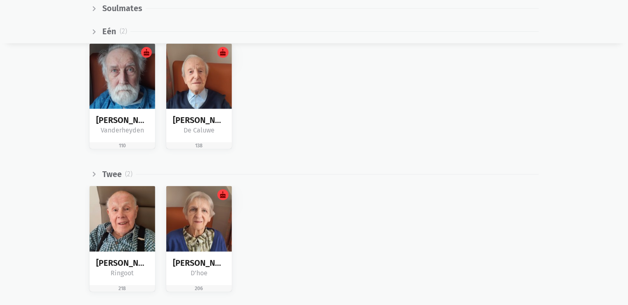 Image resolution: width=628 pixels, height=305 pixels. I want to click on div: Ringoot, so click(122, 273).